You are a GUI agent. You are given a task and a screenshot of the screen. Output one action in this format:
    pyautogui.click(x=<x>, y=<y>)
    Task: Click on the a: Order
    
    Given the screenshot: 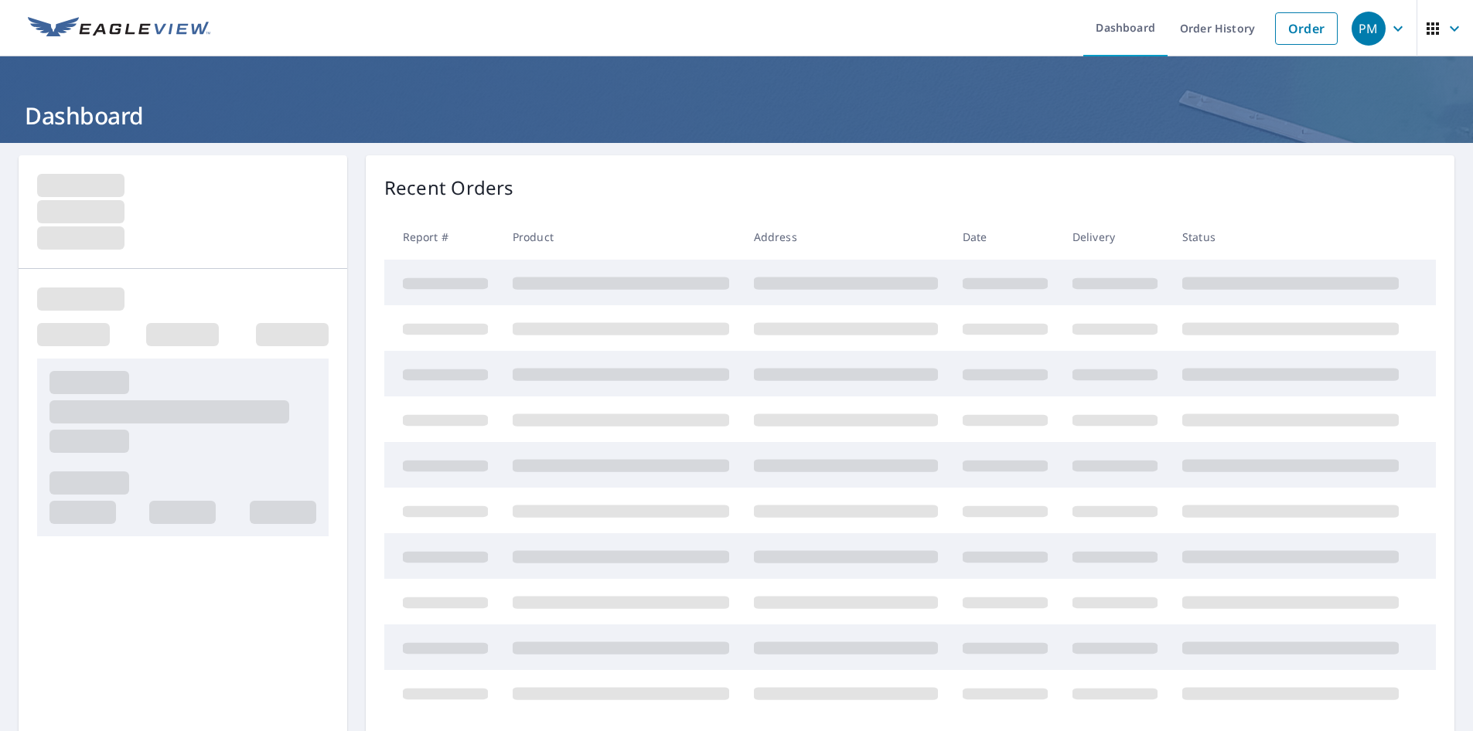 What is the action you would take?
    pyautogui.click(x=1306, y=29)
    